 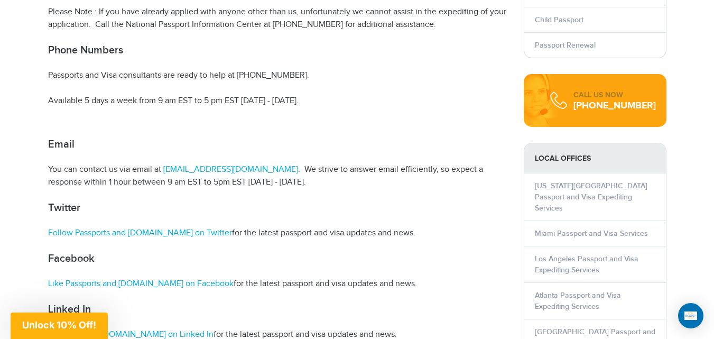 What do you see at coordinates (278, 144) in the screenshot?
I see `h2: Email` at bounding box center [278, 144].